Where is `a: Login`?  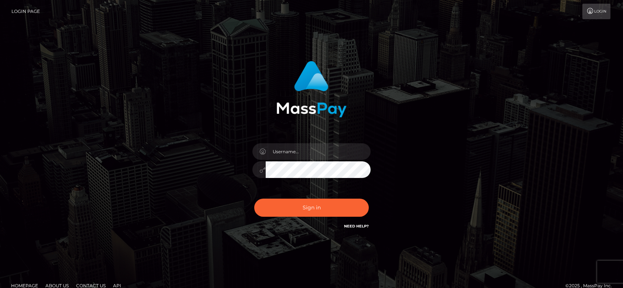
a: Login is located at coordinates (596, 11).